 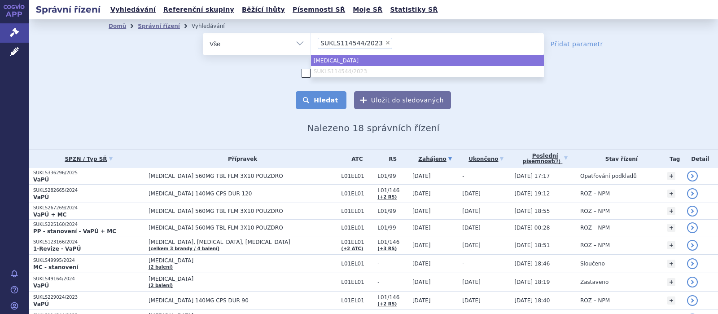 What do you see at coordinates (57, 249) in the screenshot?
I see `strong: 1-Revize - VaPÚ` at bounding box center [57, 249].